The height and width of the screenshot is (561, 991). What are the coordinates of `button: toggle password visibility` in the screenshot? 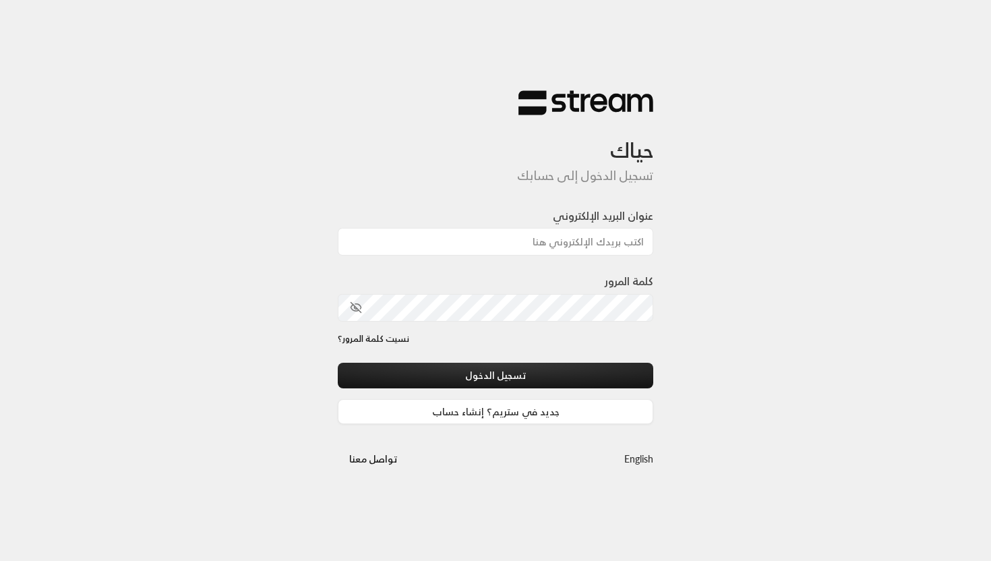 It's located at (356, 307).